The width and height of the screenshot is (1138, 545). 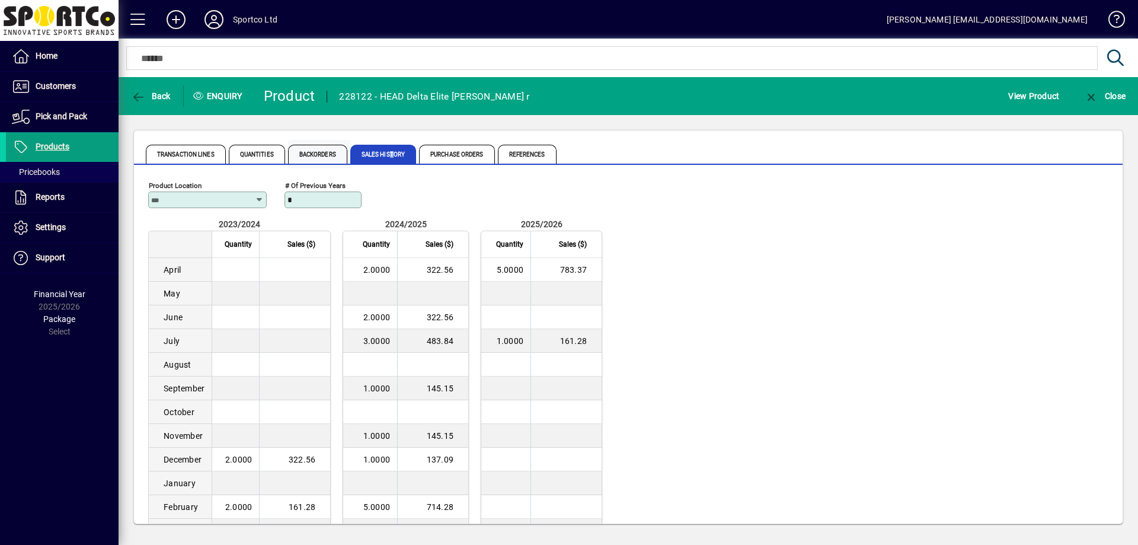 What do you see at coordinates (151, 96) in the screenshot?
I see `app-page-header-button: Back` at bounding box center [151, 96].